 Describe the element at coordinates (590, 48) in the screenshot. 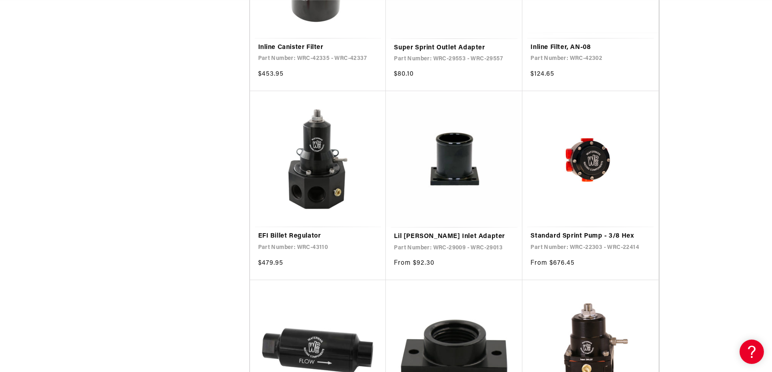

I see `a: Inline Filter, AN-08` at that location.